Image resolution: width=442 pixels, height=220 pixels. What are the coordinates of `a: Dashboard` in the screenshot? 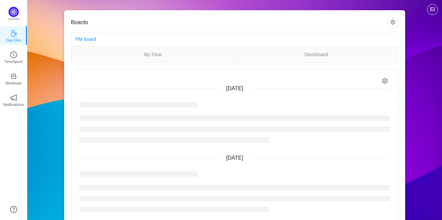 It's located at (316, 55).